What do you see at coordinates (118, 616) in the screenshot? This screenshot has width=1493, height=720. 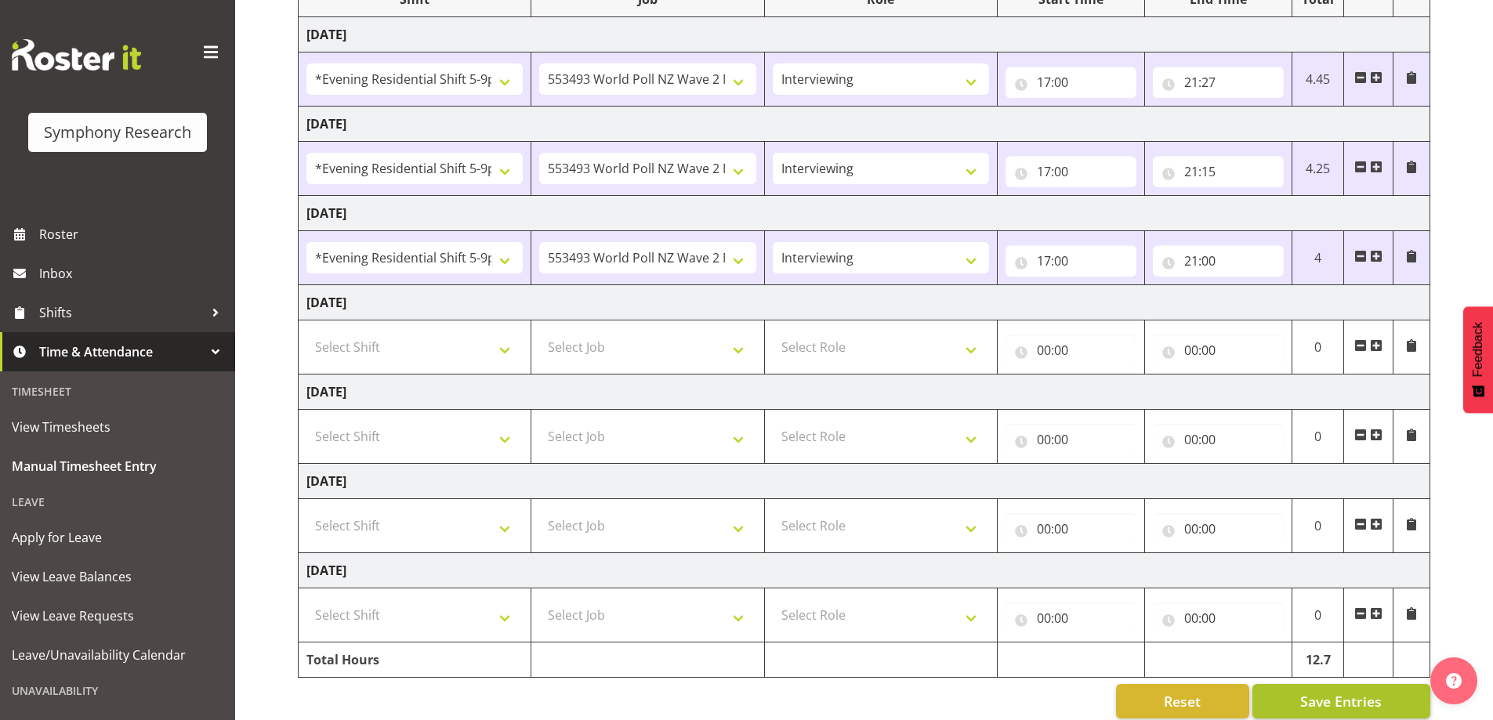 I see `span: View Leave Requests` at bounding box center [118, 616].